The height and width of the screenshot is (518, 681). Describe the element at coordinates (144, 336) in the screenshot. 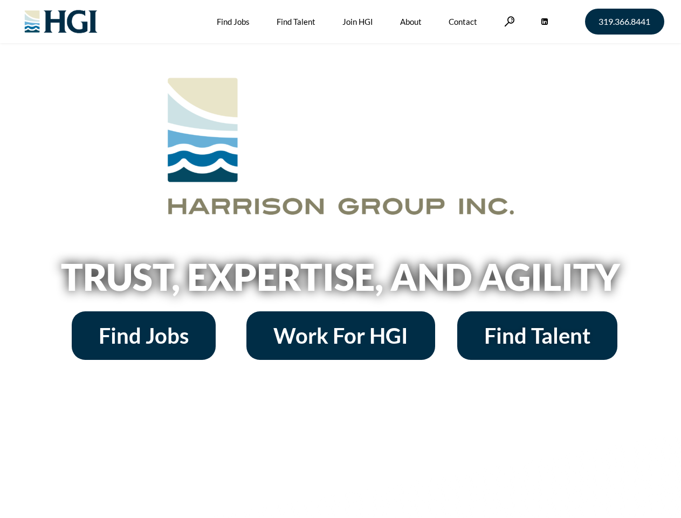

I see `span: Find Jobs` at that location.